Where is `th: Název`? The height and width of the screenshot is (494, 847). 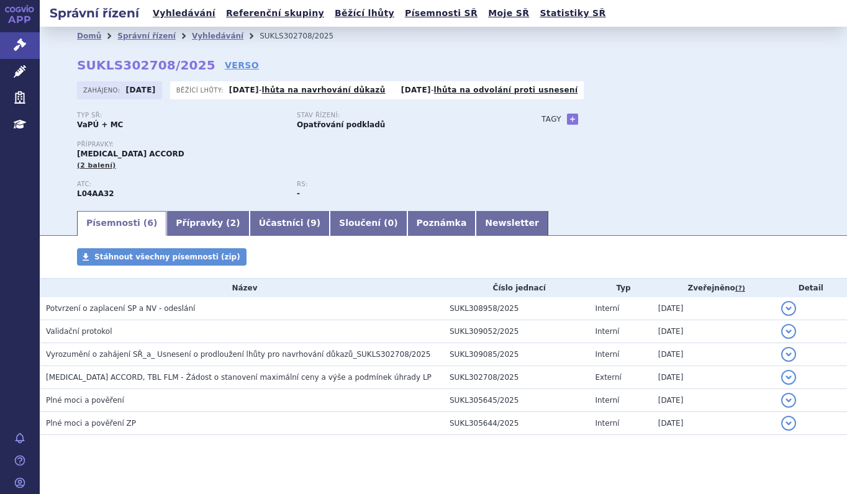 th: Název is located at coordinates (242, 288).